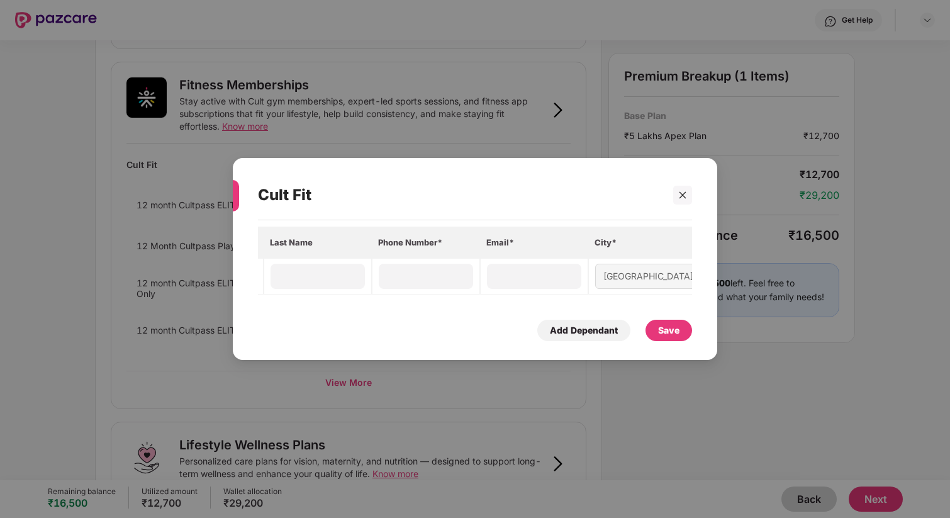 Image resolution: width=950 pixels, height=518 pixels. I want to click on th: Email*, so click(534, 242).